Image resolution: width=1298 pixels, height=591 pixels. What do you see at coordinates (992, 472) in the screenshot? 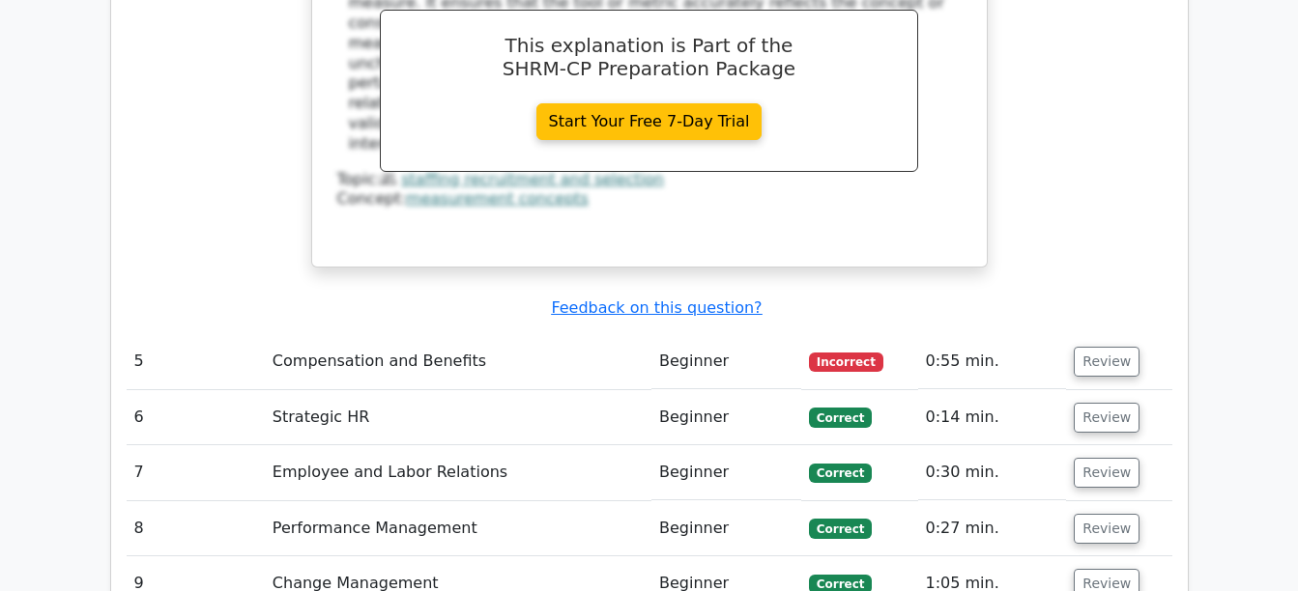
I see `td: 0:30 min.` at bounding box center [992, 472].